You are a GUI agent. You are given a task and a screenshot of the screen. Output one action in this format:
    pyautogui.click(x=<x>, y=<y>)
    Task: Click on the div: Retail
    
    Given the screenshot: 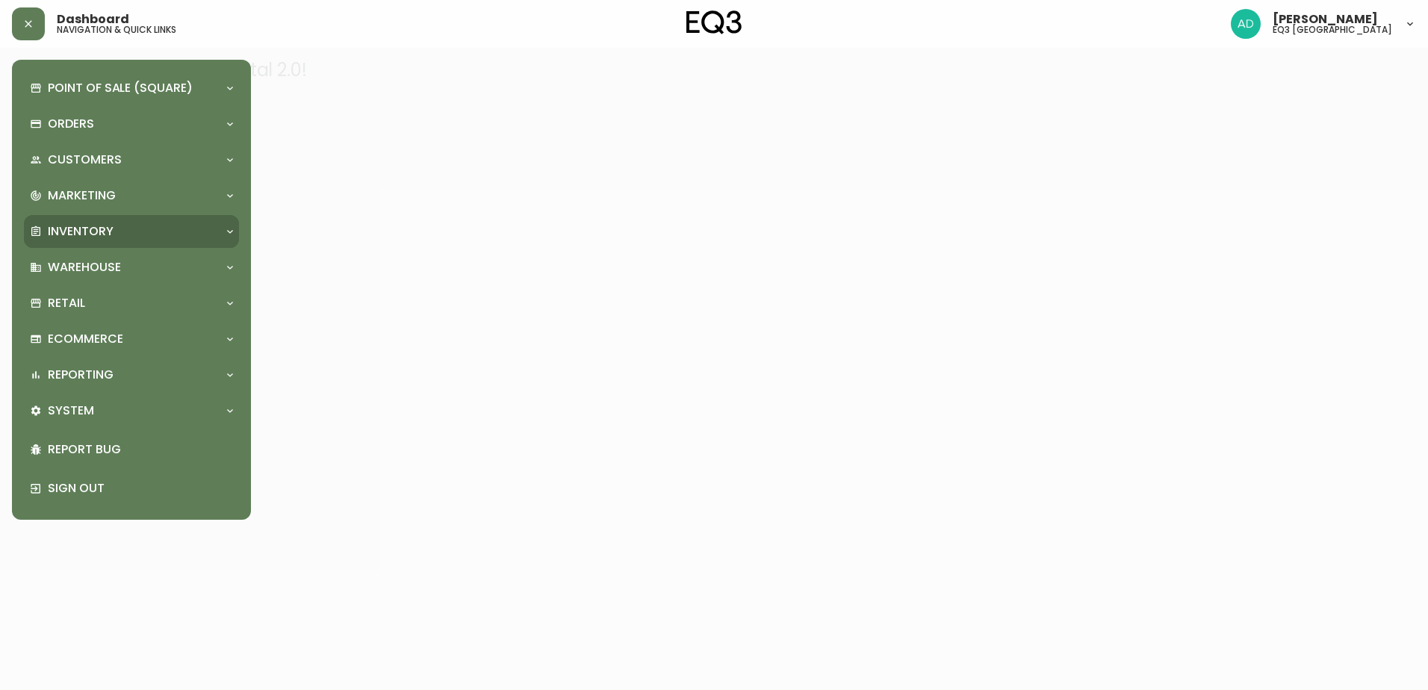 What is the action you would take?
    pyautogui.click(x=131, y=303)
    